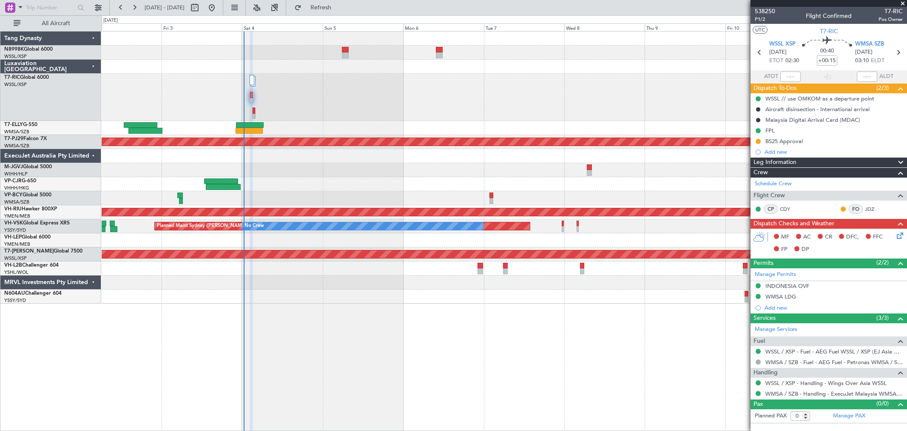 The image size is (907, 431). What do you see at coordinates (31, 265) in the screenshot?
I see `a: VH-L2BChallenger 604` at bounding box center [31, 265].